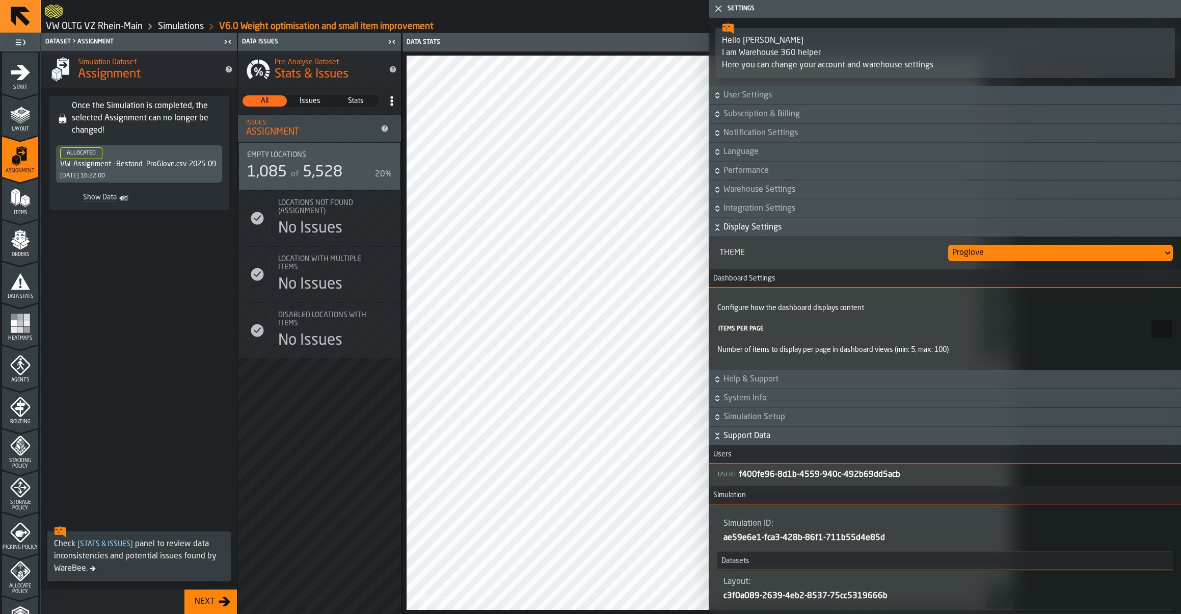 This screenshot has height=614, width=1181. Describe the element at coordinates (20, 73) in the screenshot. I see `li: menu Start` at that location.